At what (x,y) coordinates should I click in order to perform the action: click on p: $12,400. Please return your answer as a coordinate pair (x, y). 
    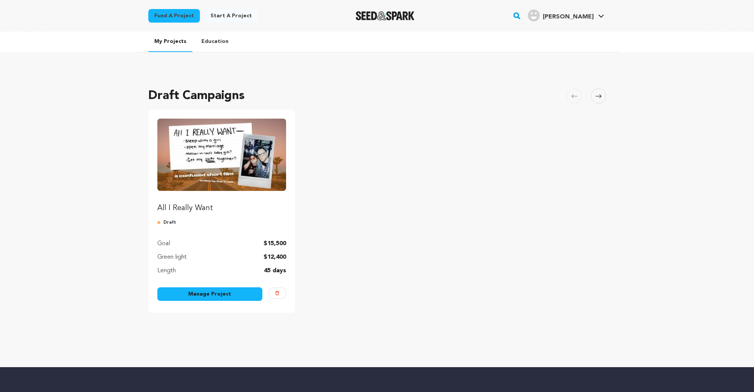
    Looking at the image, I should click on (275, 257).